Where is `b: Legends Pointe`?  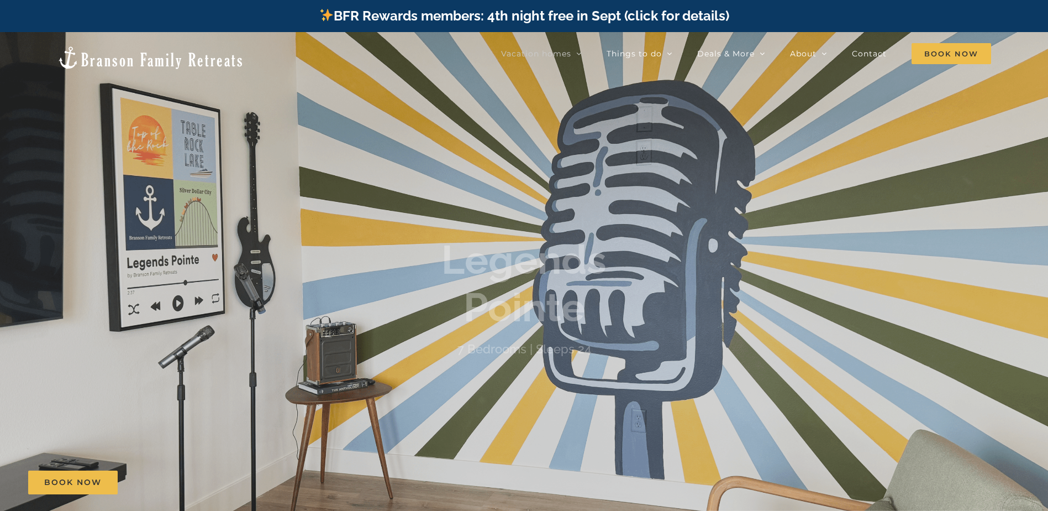
b: Legends Pointe is located at coordinates (524, 283).